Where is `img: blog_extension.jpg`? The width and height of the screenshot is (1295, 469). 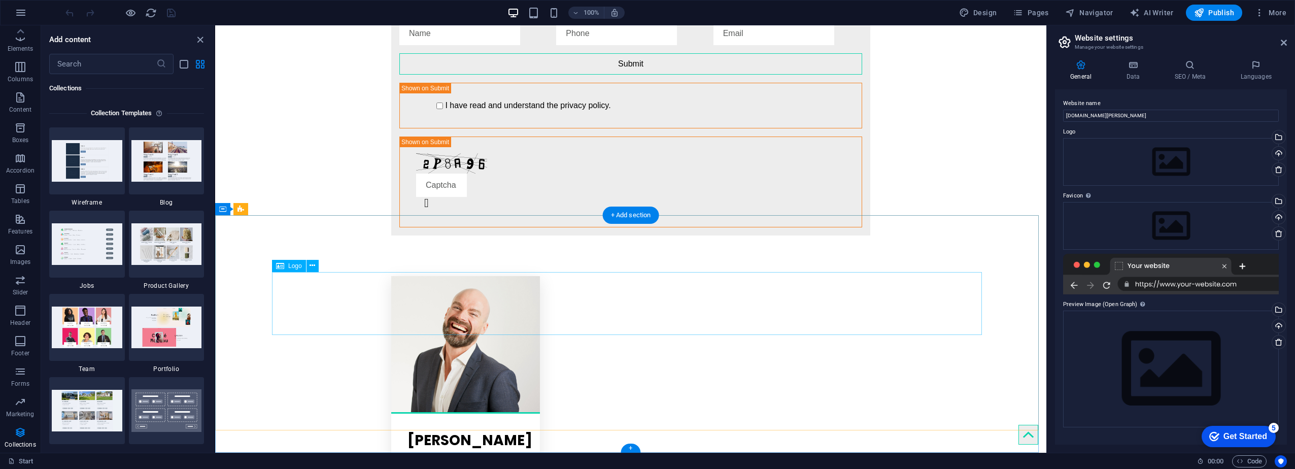 img: blog_extension.jpg is located at coordinates (166, 160).